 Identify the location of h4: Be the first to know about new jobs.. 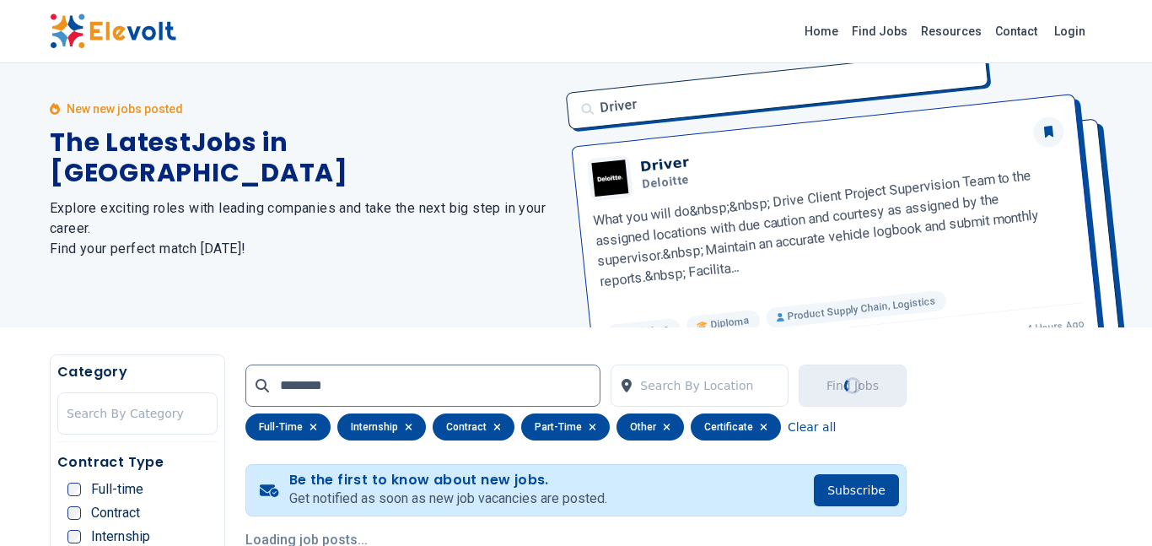
(448, 480).